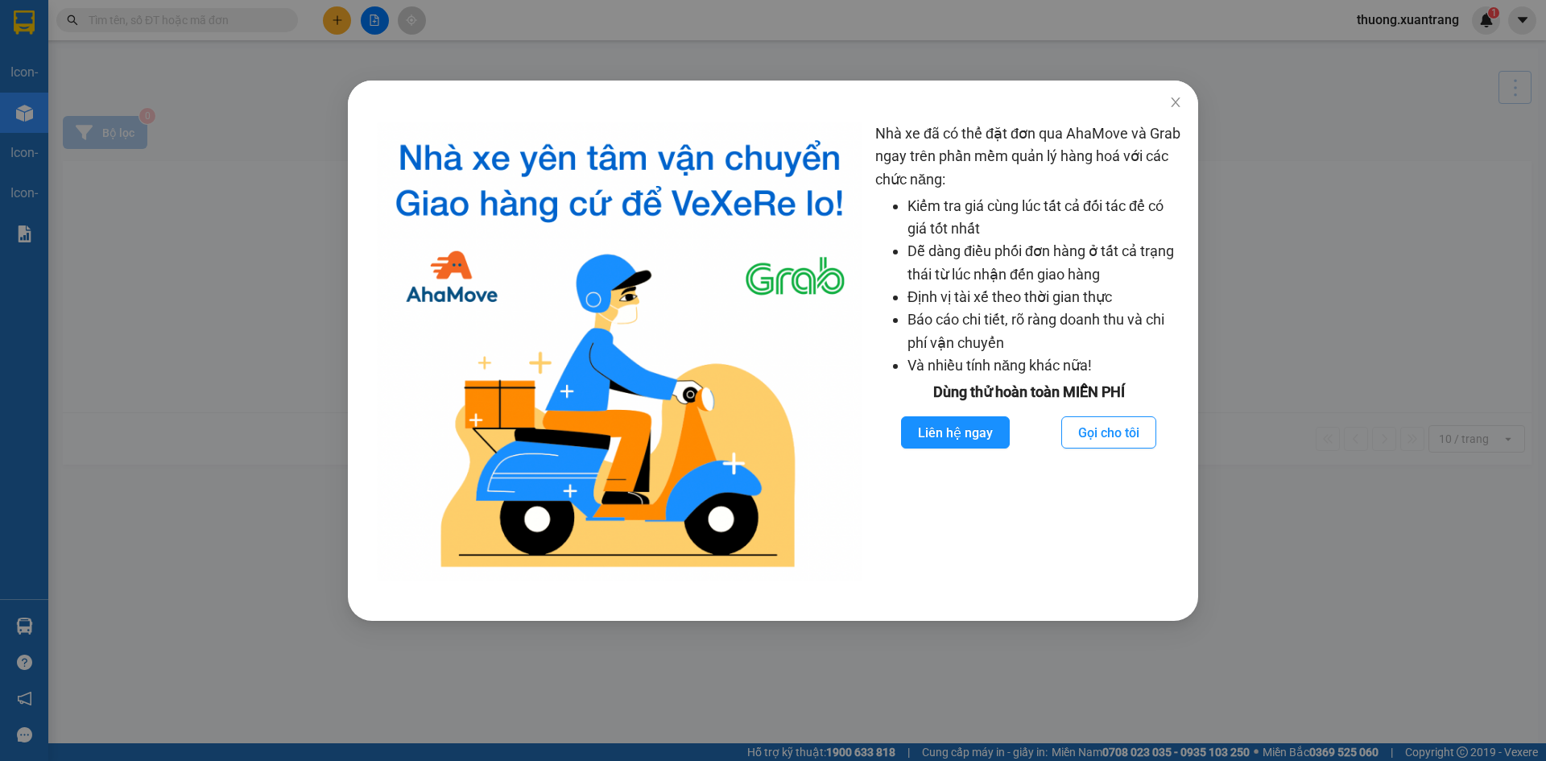 The image size is (1546, 761). What do you see at coordinates (1109, 432) in the screenshot?
I see `span: Gọi cho tôi` at bounding box center [1109, 432].